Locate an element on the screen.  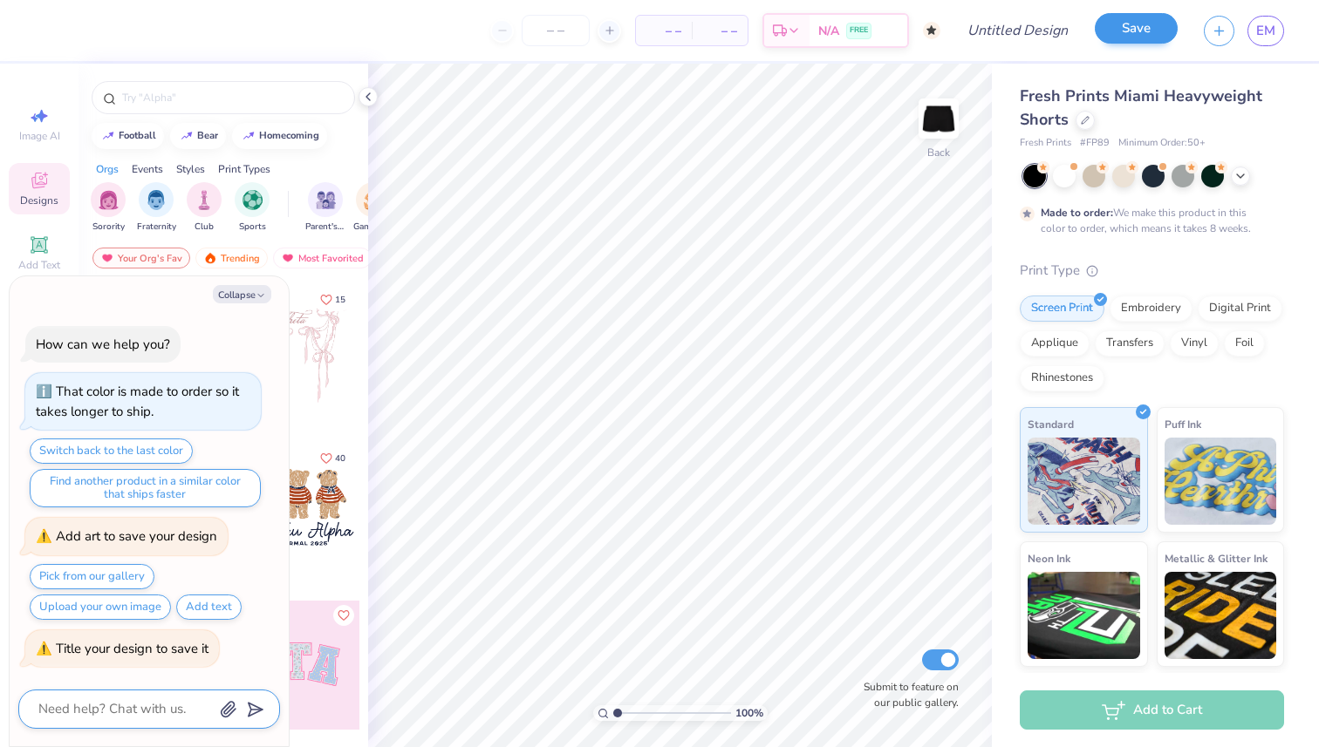
div: Your Org's Fav is located at coordinates (141, 258).